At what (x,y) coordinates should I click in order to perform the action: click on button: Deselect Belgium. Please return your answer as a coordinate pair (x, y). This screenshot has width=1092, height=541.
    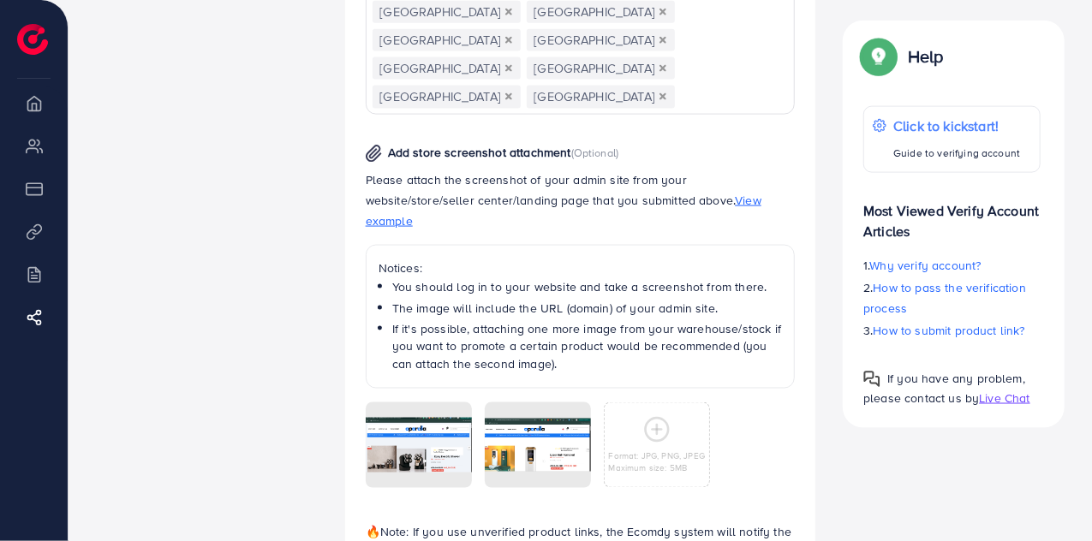
    Looking at the image, I should click on (663, 97).